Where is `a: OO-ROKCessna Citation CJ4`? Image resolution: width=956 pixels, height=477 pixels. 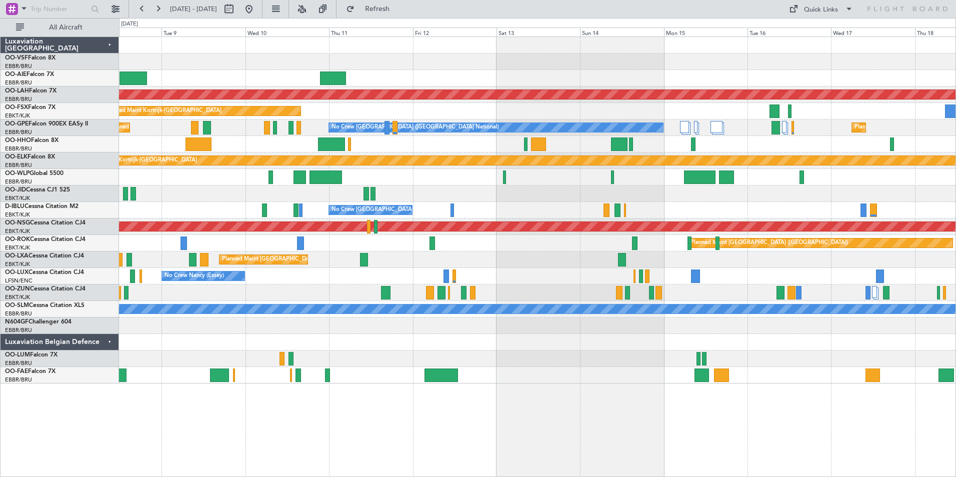 a: OO-ROKCessna Citation CJ4 is located at coordinates (45, 239).